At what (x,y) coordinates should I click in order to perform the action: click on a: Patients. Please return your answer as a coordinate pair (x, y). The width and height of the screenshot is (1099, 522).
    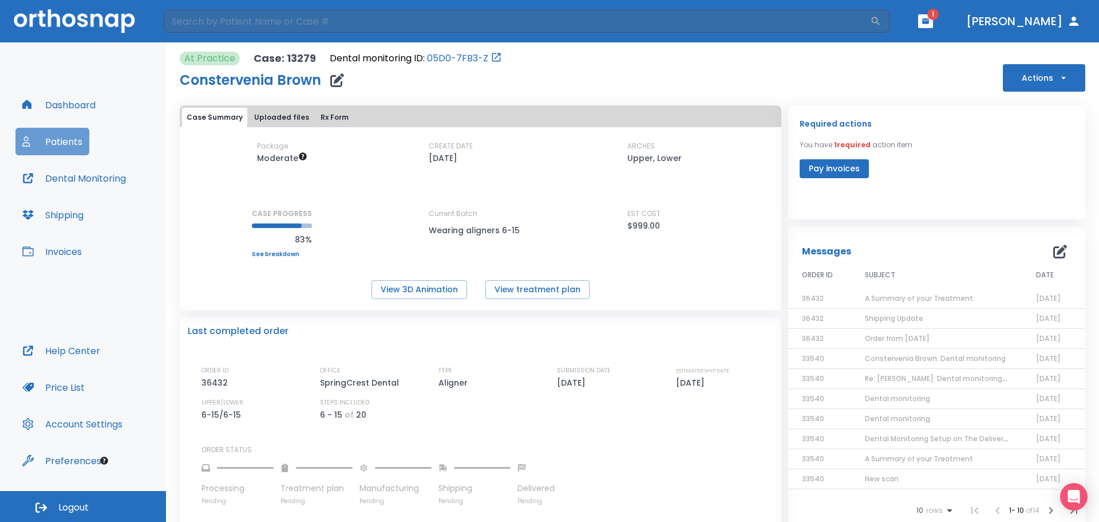
    Looking at the image, I should click on (52, 141).